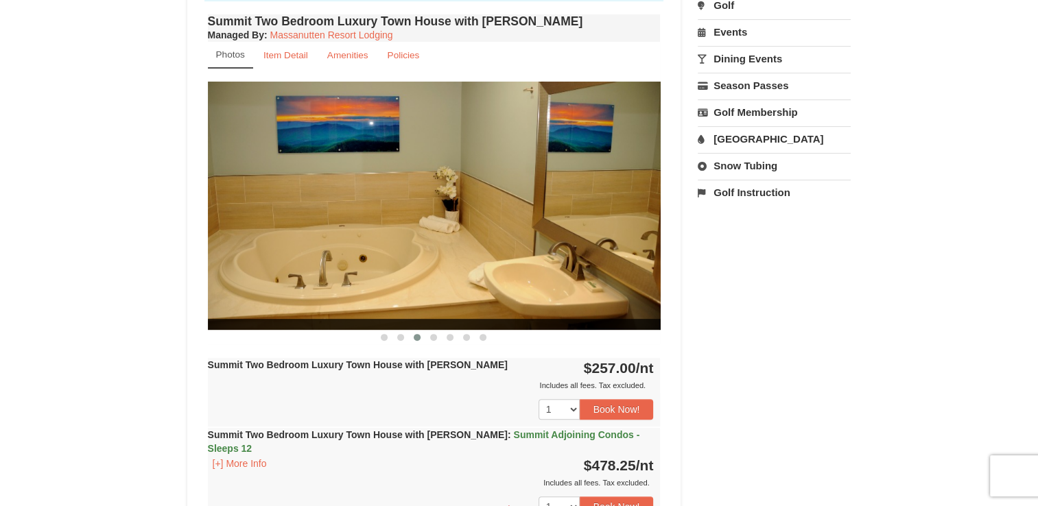 The height and width of the screenshot is (506, 1038). I want to click on img: 18876286-204-56aa937f.png, so click(434, 205).